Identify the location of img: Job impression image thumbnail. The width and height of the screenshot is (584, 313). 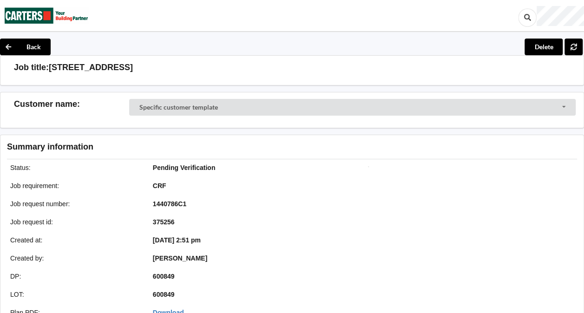
(437, 171).